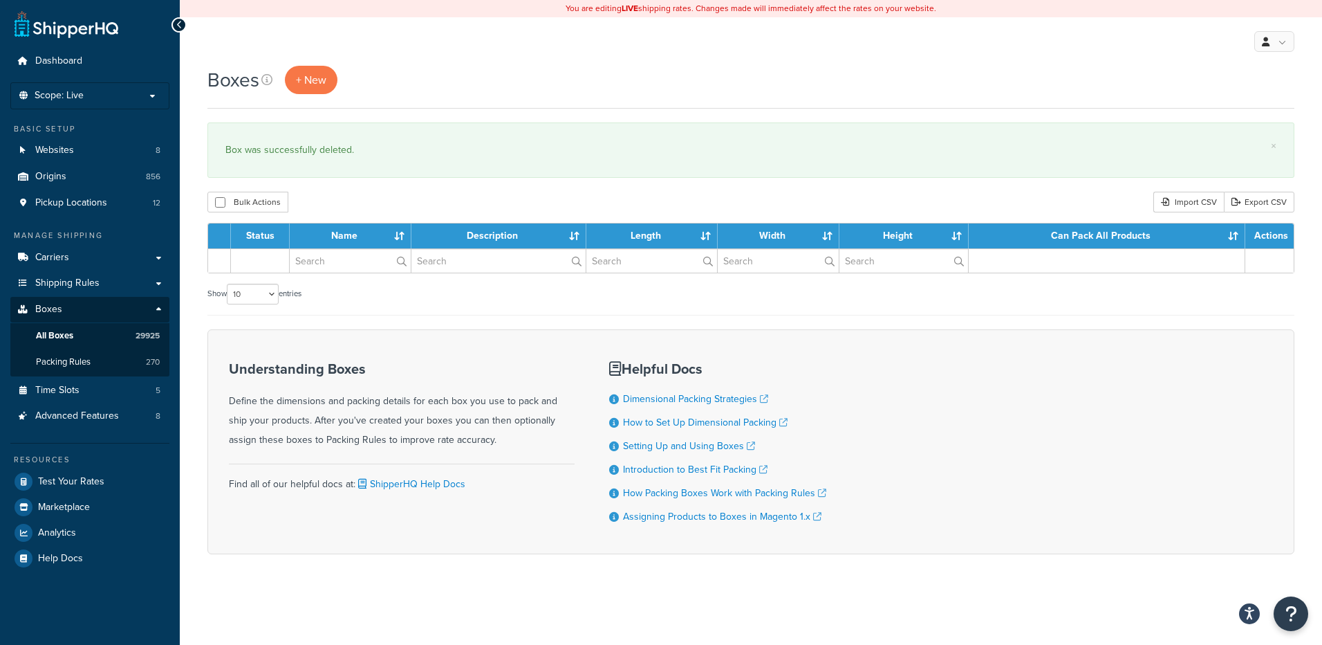  What do you see at coordinates (60, 558) in the screenshot?
I see `span: Help Docs` at bounding box center [60, 558].